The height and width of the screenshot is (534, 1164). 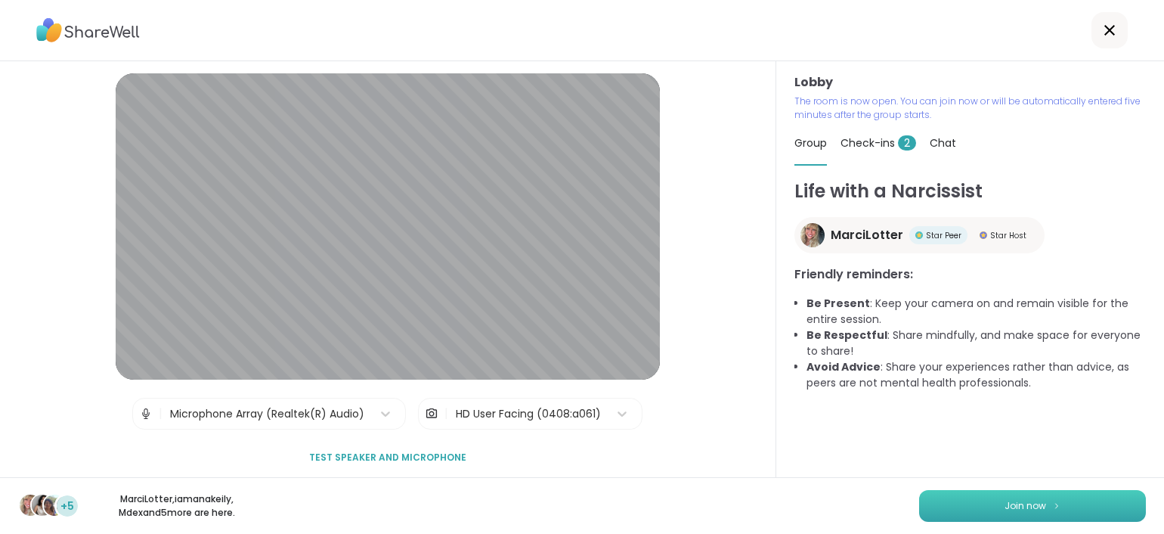 I want to click on div: Microphone Array (Realtek(R) Audio), so click(x=267, y=413).